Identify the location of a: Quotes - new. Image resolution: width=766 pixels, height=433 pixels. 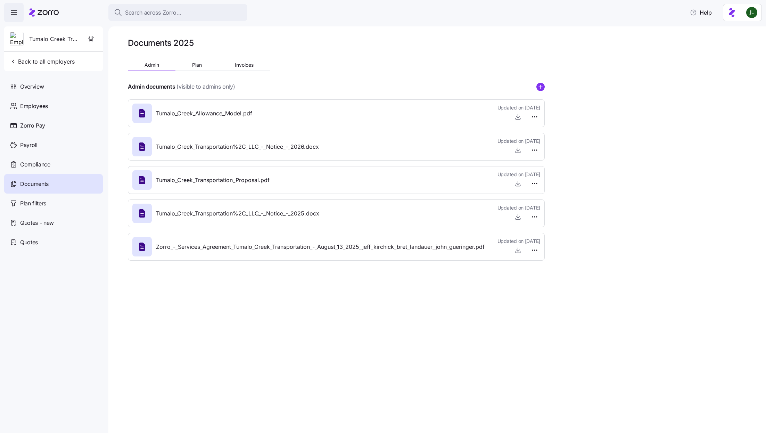
(53, 223).